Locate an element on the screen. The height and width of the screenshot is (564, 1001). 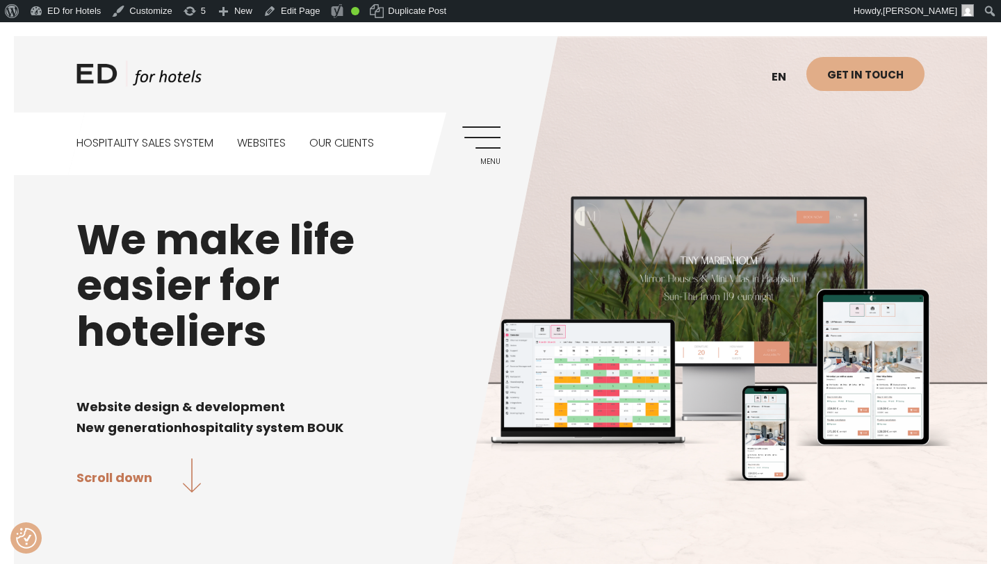
a: en is located at coordinates (785, 77).